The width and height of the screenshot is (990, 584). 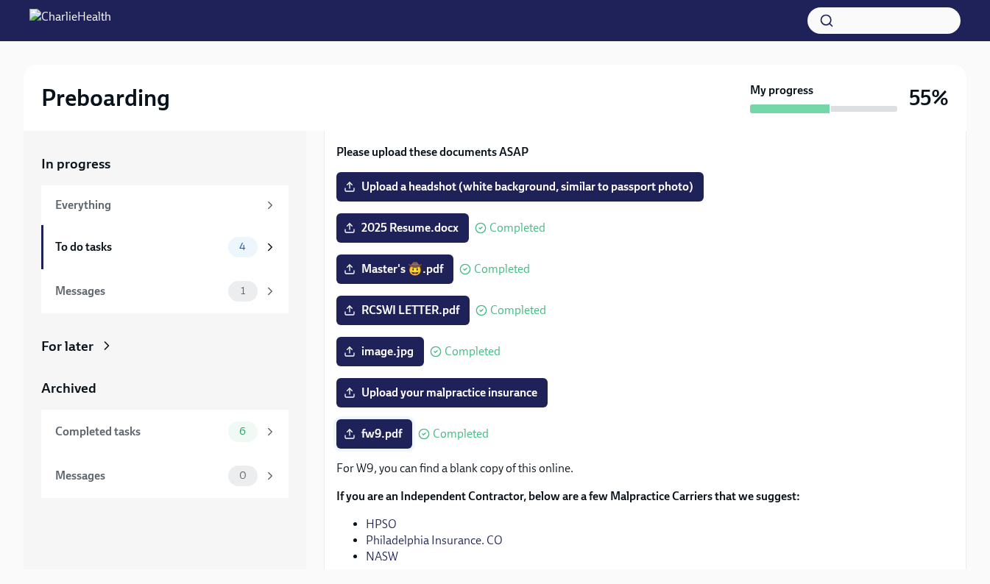 I want to click on span: 6, so click(x=242, y=431).